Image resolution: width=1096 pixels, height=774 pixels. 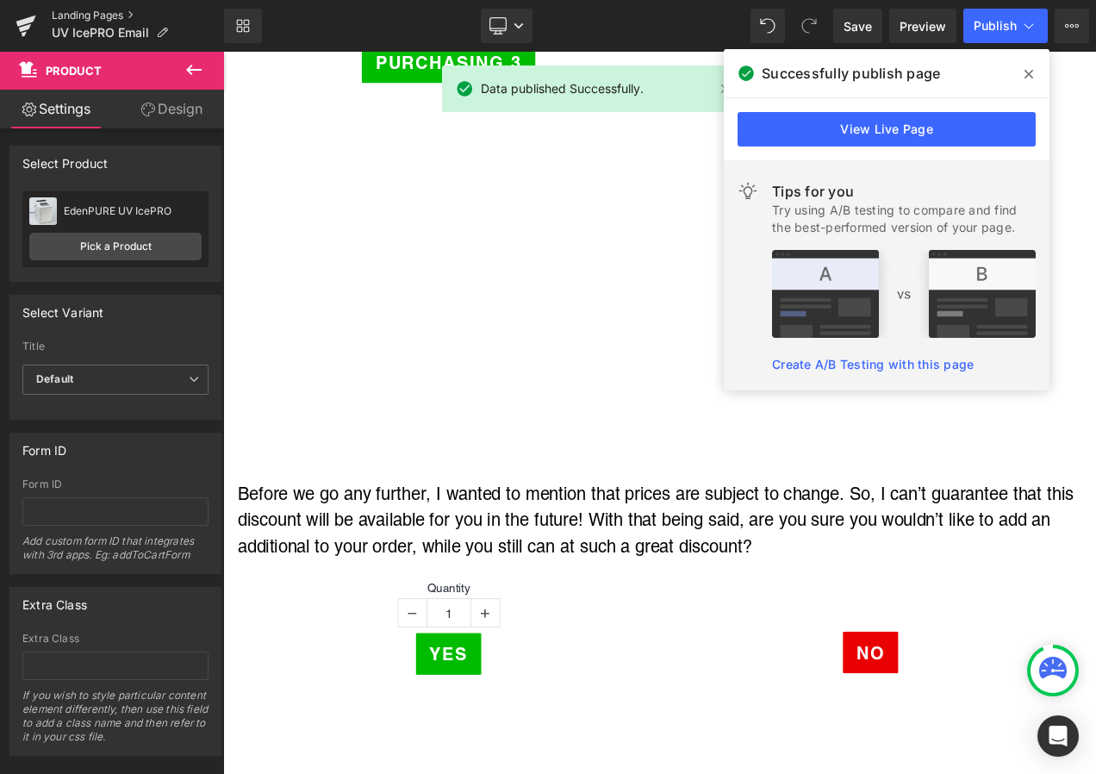 I want to click on a: No, so click(x=774, y=718).